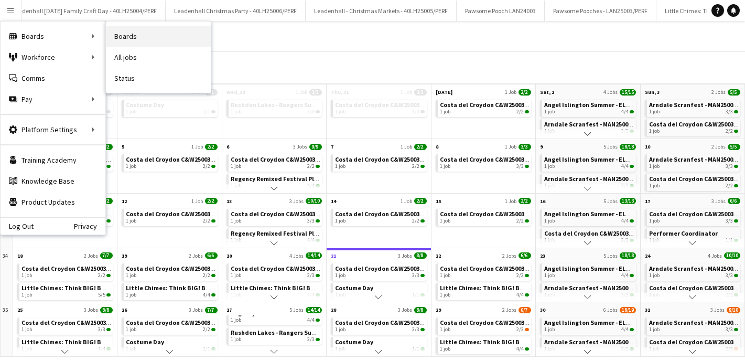 This screenshot has width=745, height=360. Describe the element at coordinates (235, 10) in the screenshot. I see `button: Leadenhall Christmas Party - 40LH25006/PERF` at that location.